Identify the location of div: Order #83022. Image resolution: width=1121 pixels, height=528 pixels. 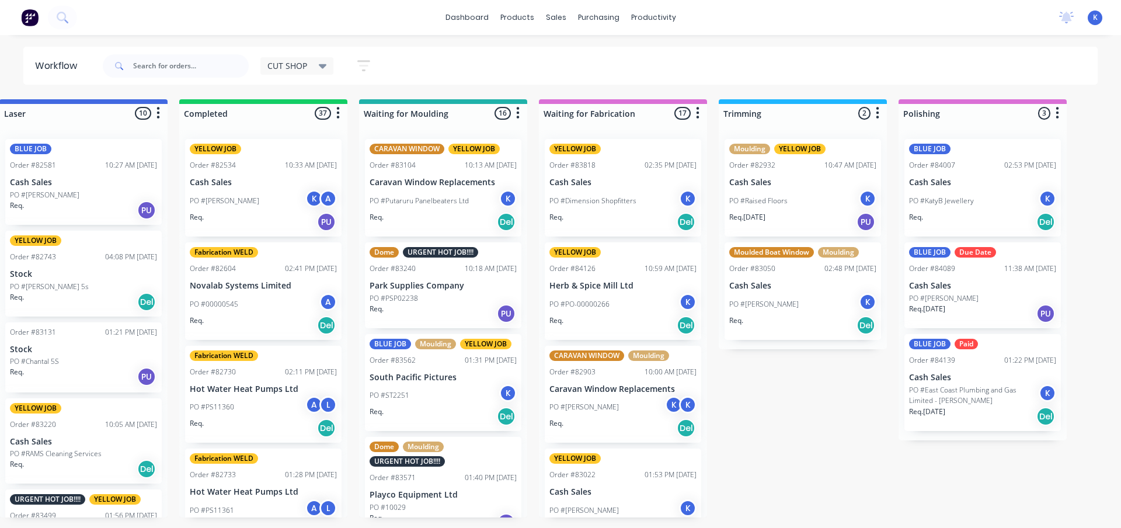
(572, 475).